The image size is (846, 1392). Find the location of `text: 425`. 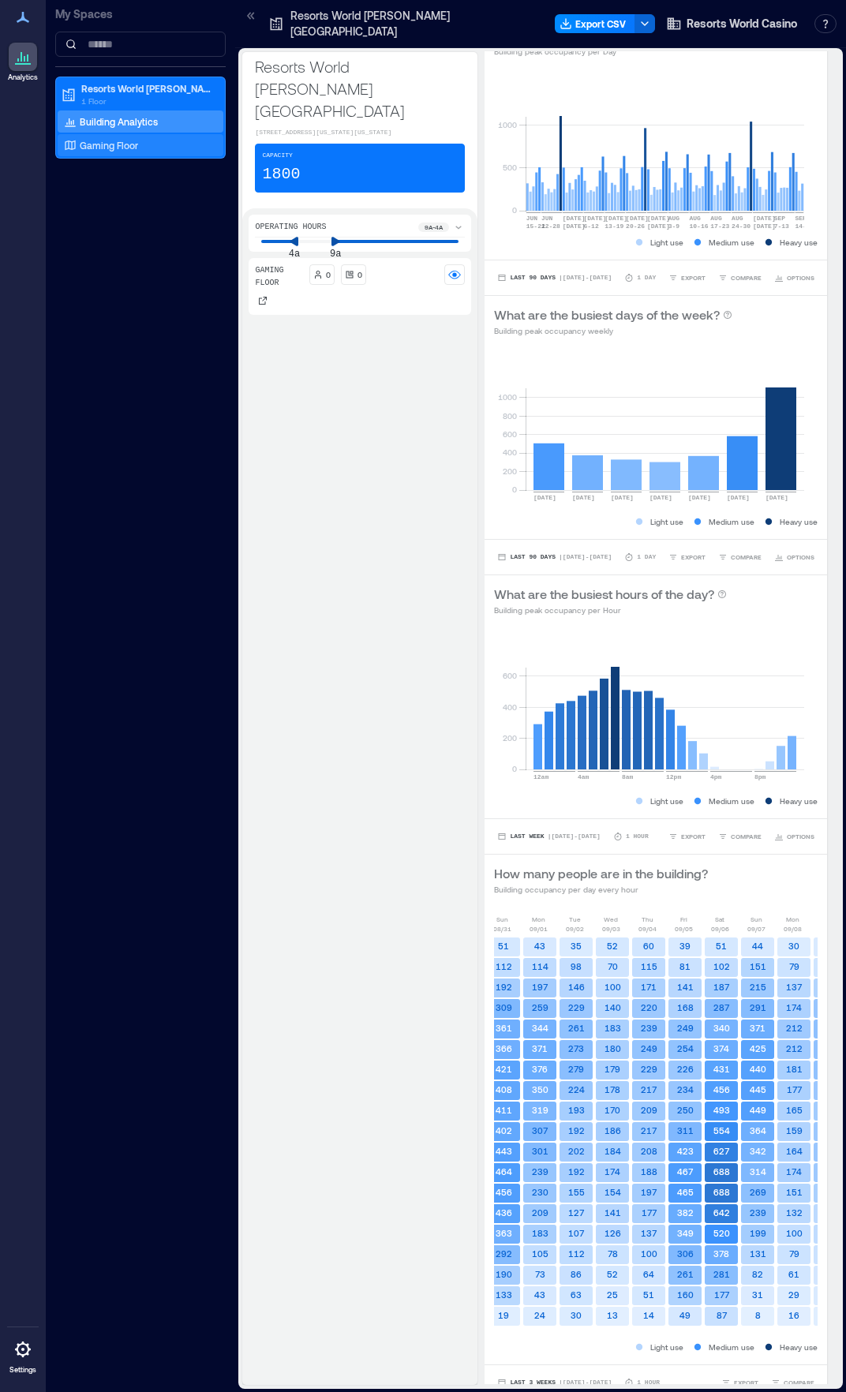

text: 425 is located at coordinates (757, 1048).